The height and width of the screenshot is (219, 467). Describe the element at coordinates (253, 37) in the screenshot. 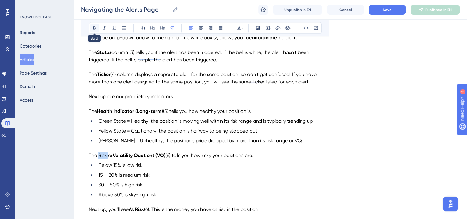

I see `strong: edit` at that location.